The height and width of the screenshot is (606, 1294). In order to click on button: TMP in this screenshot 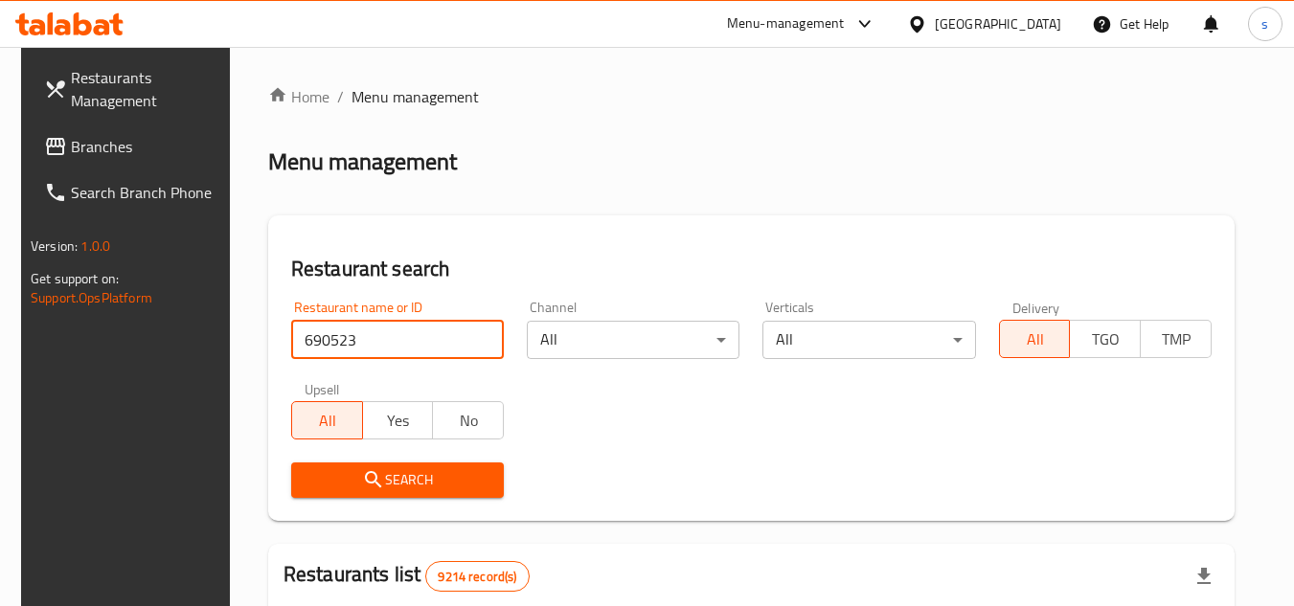, I will do `click(1175, 339)`.